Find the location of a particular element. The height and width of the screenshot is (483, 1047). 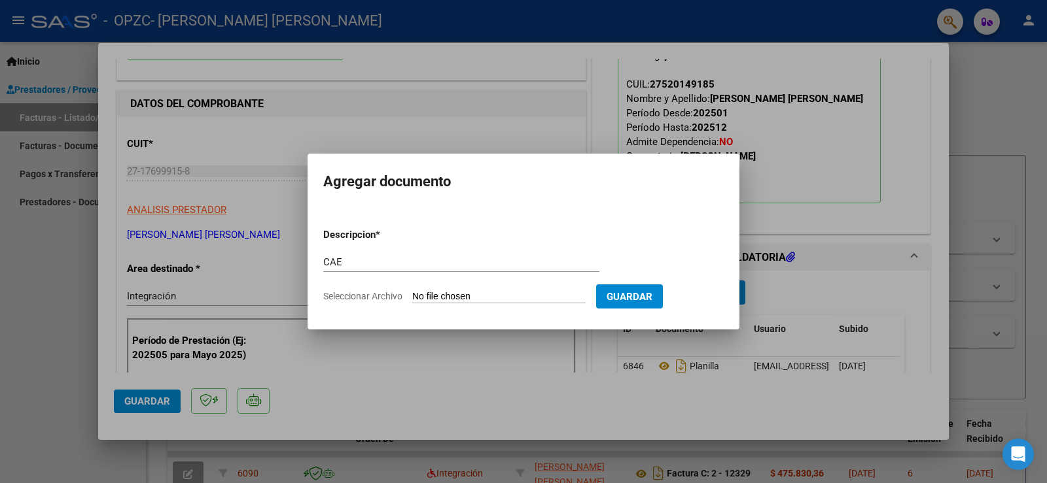

span: Seleccionar Archivo is located at coordinates (362, 296).